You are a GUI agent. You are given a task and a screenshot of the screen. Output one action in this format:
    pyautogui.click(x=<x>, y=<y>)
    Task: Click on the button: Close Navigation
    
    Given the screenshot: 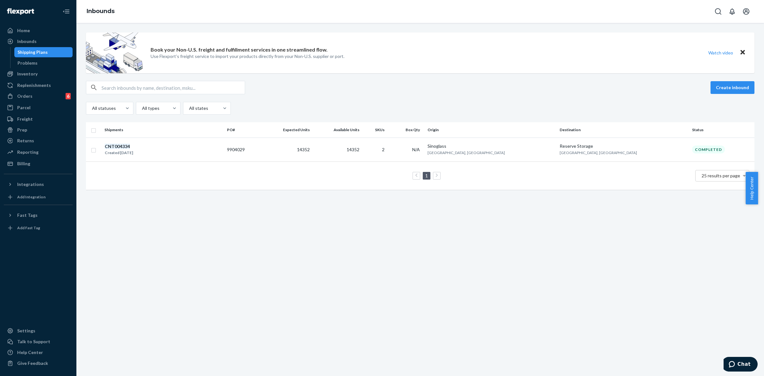 What is the action you would take?
    pyautogui.click(x=66, y=11)
    